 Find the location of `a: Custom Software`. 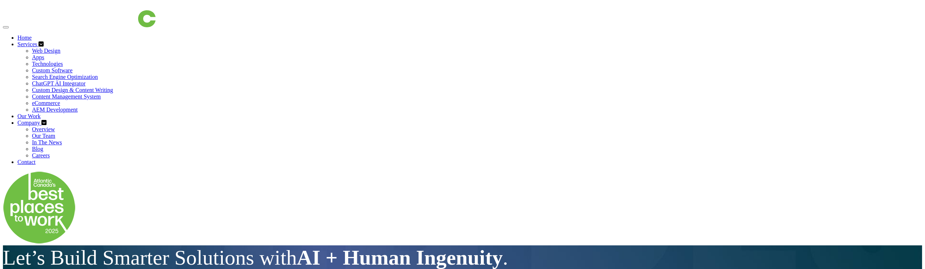

a: Custom Software is located at coordinates (52, 70).